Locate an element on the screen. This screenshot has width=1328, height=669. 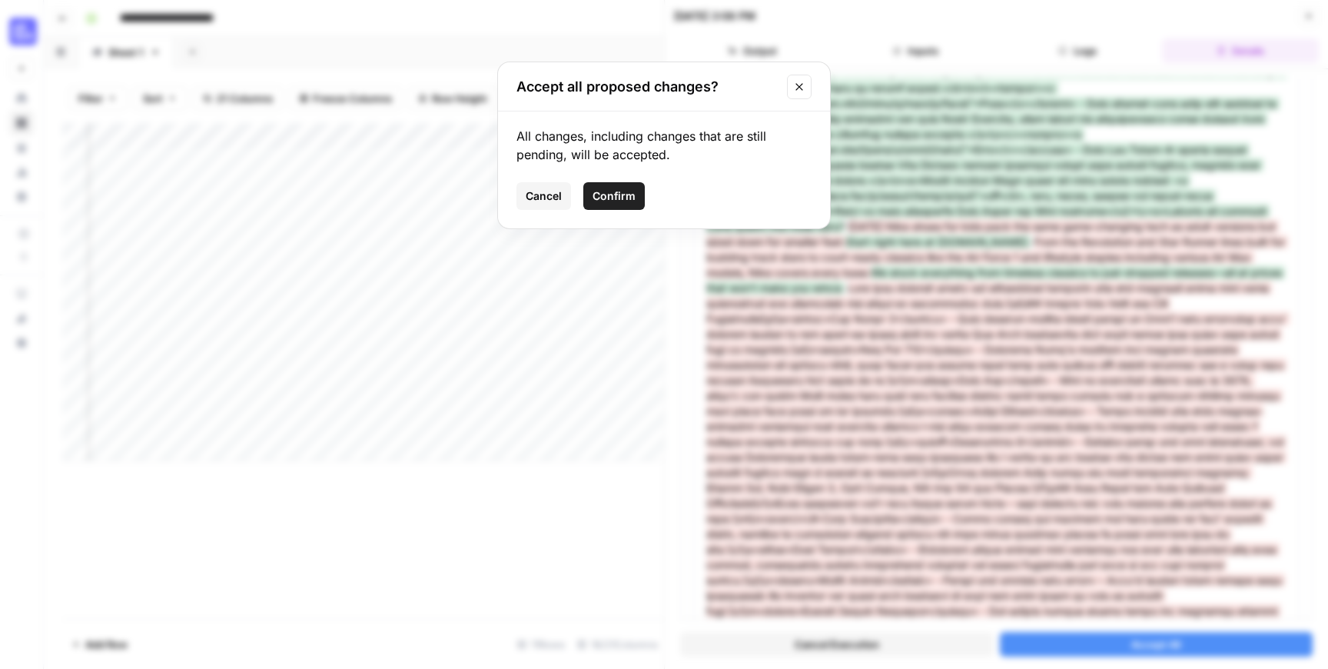
button: Close modal is located at coordinates (799, 87).